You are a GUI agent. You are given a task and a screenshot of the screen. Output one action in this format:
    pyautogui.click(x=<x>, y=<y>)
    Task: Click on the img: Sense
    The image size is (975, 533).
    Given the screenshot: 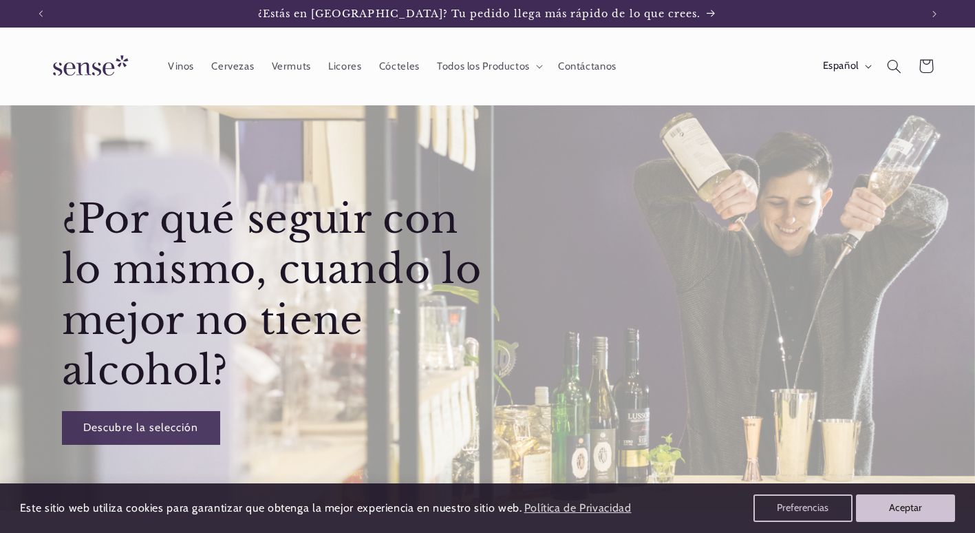 What is the action you would take?
    pyautogui.click(x=88, y=66)
    